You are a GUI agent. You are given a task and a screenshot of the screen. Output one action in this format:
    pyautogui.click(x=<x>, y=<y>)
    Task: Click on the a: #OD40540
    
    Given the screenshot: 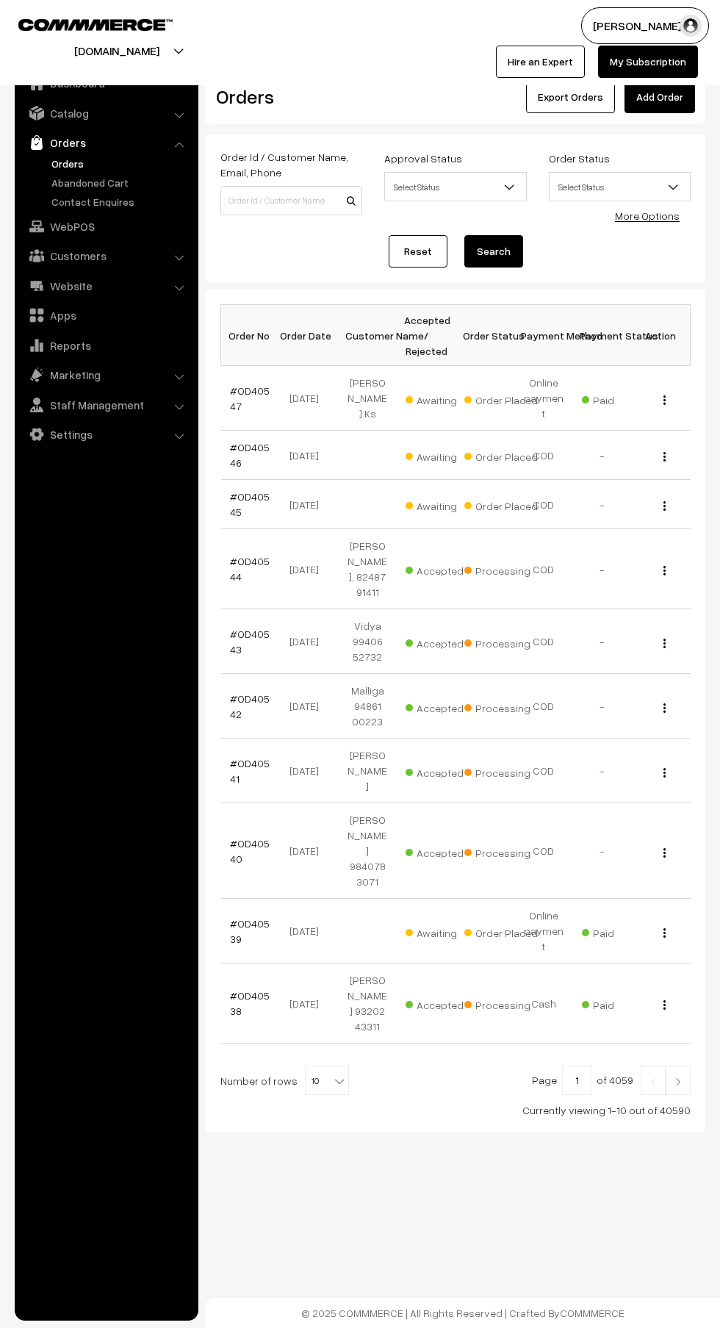 What is the action you would take?
    pyautogui.click(x=250, y=851)
    